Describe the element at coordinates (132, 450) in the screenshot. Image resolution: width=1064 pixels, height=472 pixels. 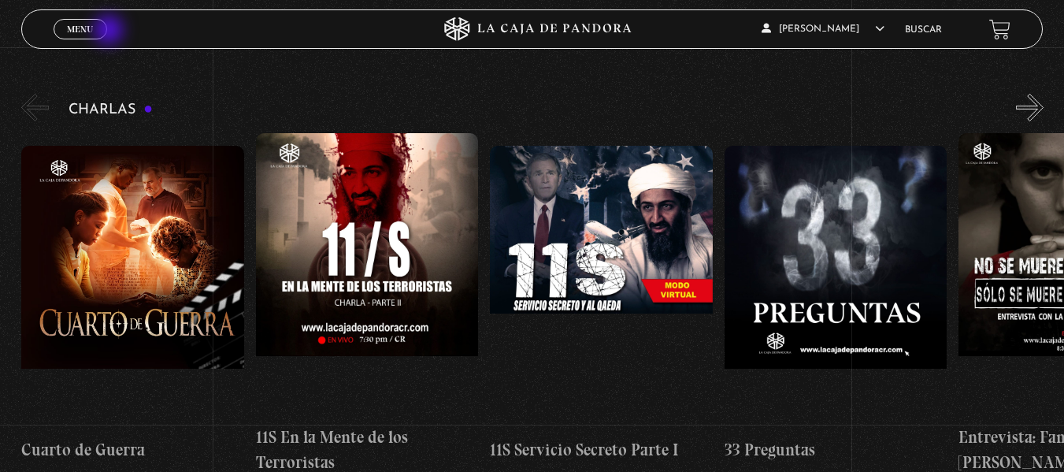
I see `h4: Cuarto de Guerra` at that location.